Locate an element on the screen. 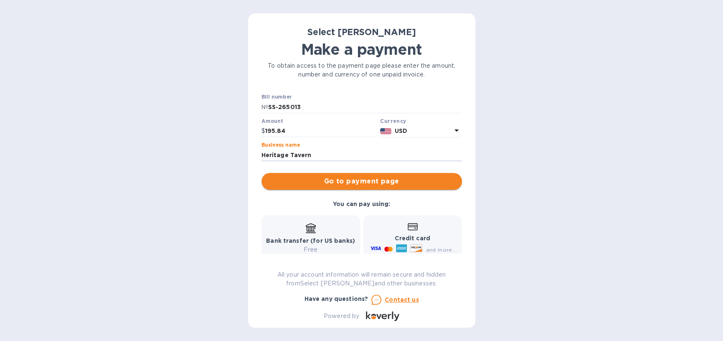  label: Amount is located at coordinates (272, 121).